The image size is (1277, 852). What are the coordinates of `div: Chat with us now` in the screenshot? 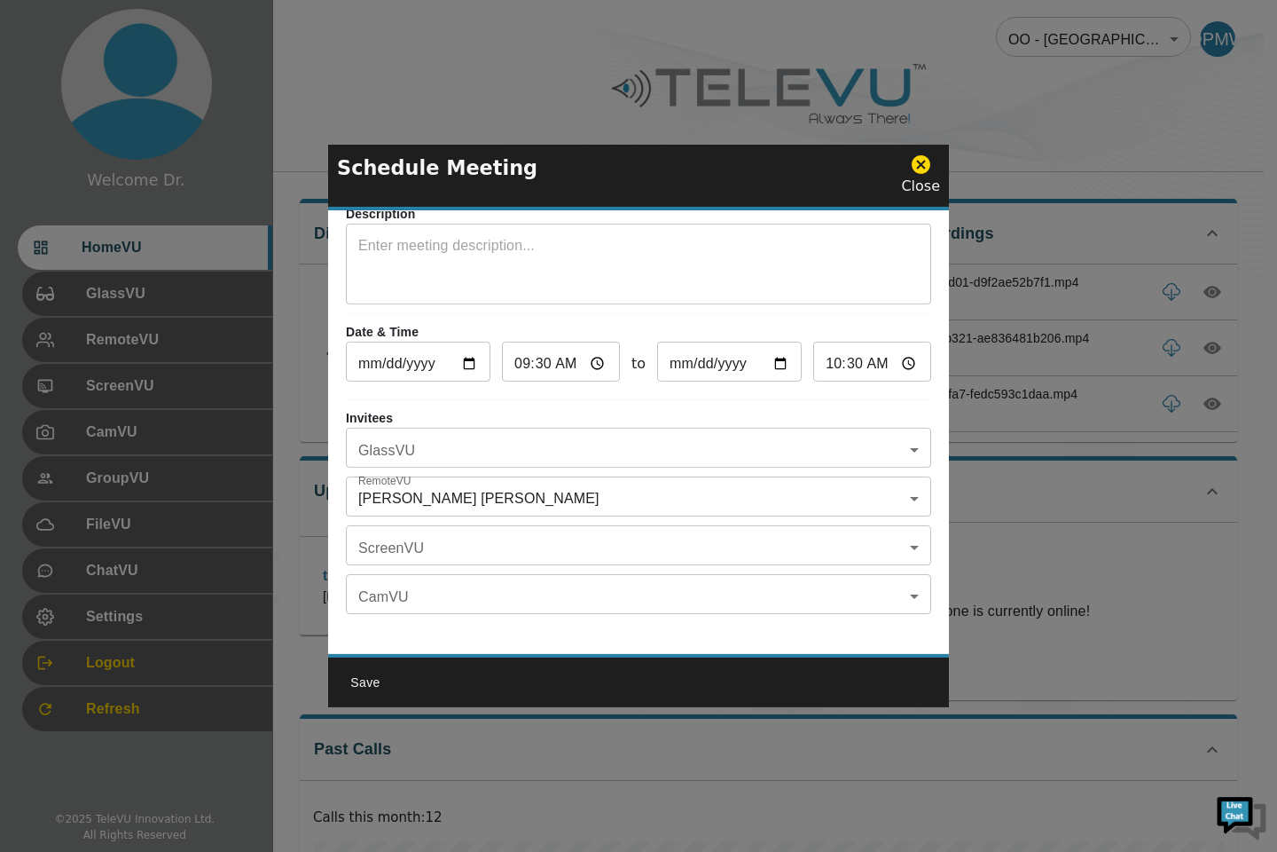 It's located at (195, 105).